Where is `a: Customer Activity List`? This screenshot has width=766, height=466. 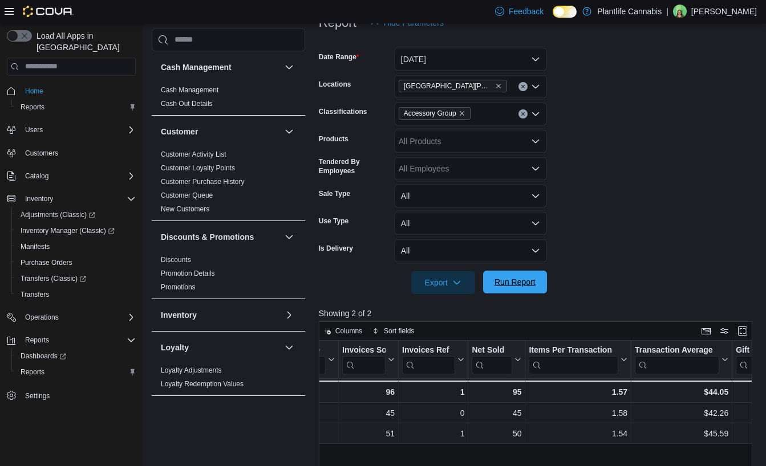
a: Customer Activity List is located at coordinates (193, 155).